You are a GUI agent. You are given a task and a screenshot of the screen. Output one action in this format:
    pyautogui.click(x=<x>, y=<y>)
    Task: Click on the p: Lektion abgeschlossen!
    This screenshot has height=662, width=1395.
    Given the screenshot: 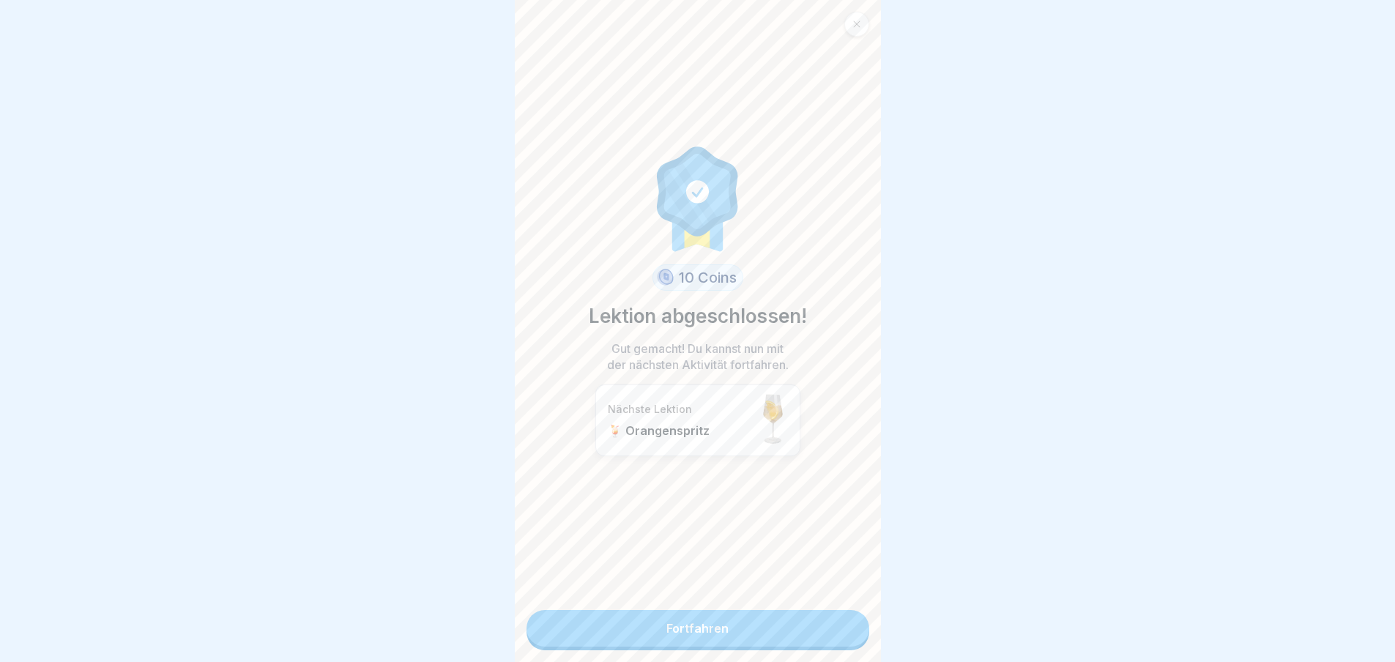 What is the action you would take?
    pyautogui.click(x=698, y=316)
    